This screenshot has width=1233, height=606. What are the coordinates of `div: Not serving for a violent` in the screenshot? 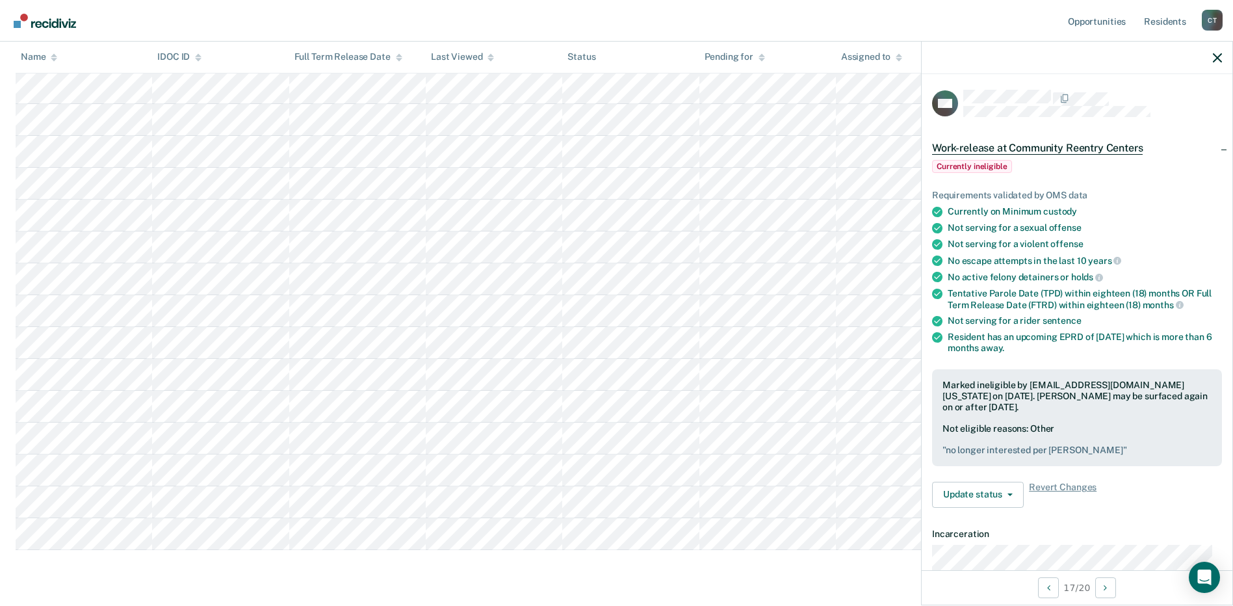 It's located at (1085, 244).